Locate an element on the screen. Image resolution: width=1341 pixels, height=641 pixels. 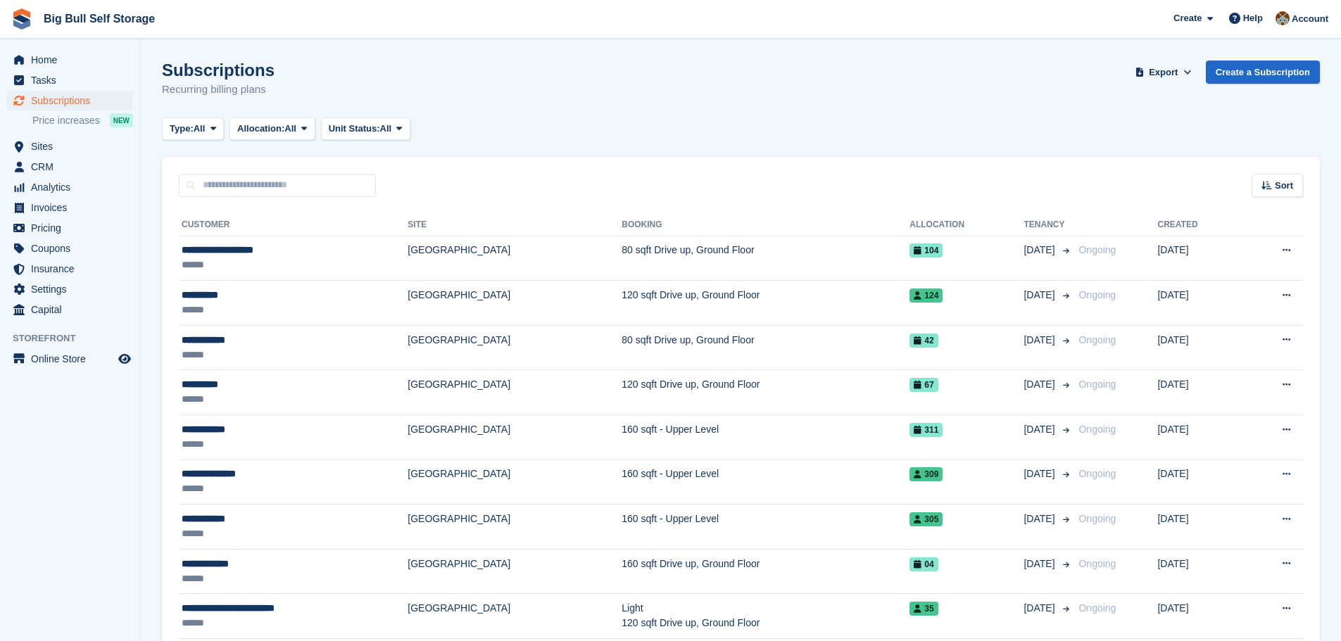
button: Type: All is located at coordinates (193, 129).